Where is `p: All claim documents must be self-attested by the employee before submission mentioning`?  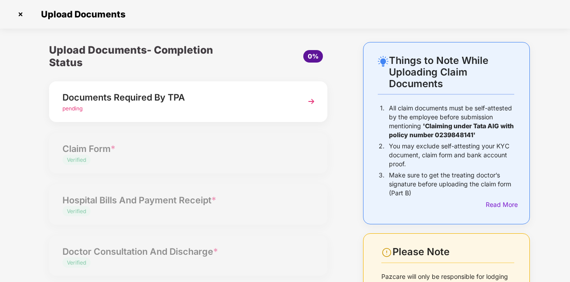 p: All claim documents must be self-attested by the employee before submission mentioning is located at coordinates (452, 121).